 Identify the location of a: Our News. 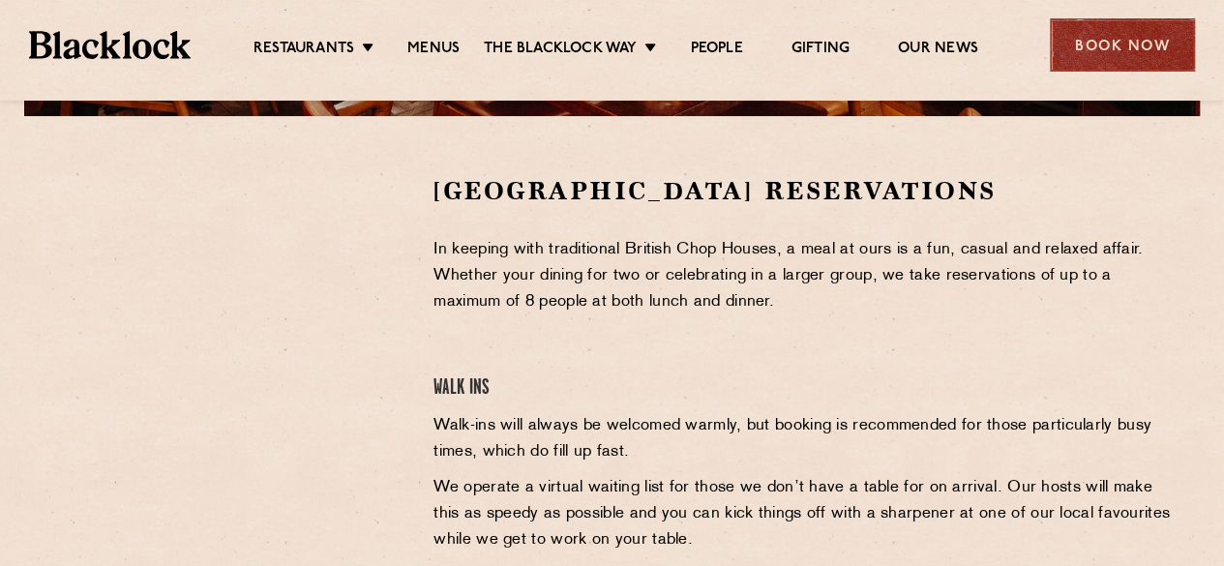
(938, 50).